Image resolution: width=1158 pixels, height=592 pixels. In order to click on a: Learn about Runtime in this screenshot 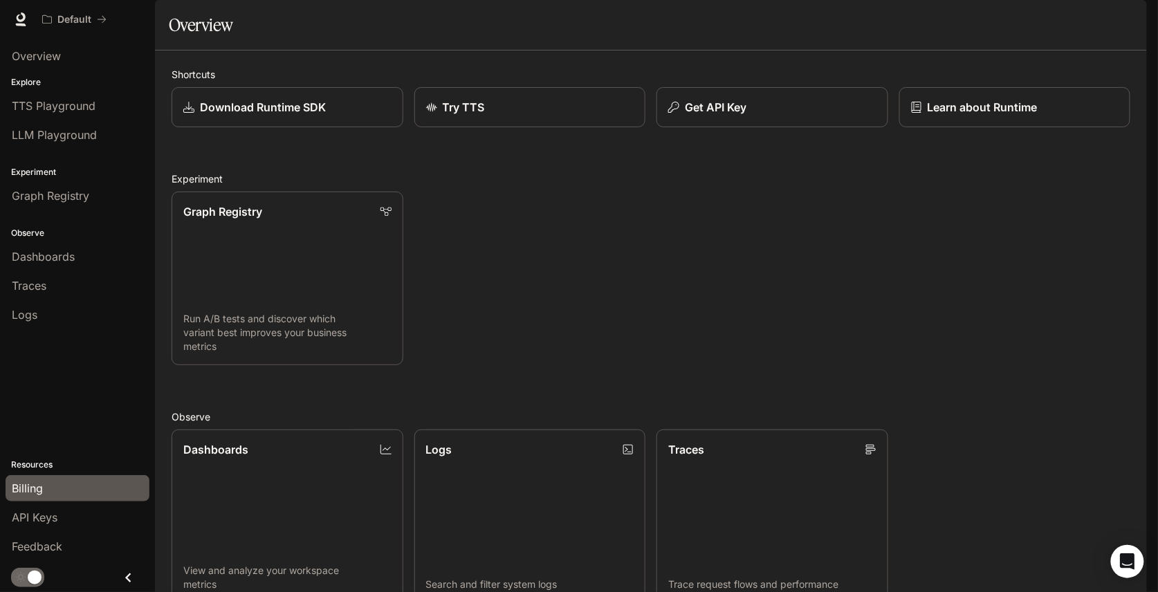, I will do `click(1015, 107)`.